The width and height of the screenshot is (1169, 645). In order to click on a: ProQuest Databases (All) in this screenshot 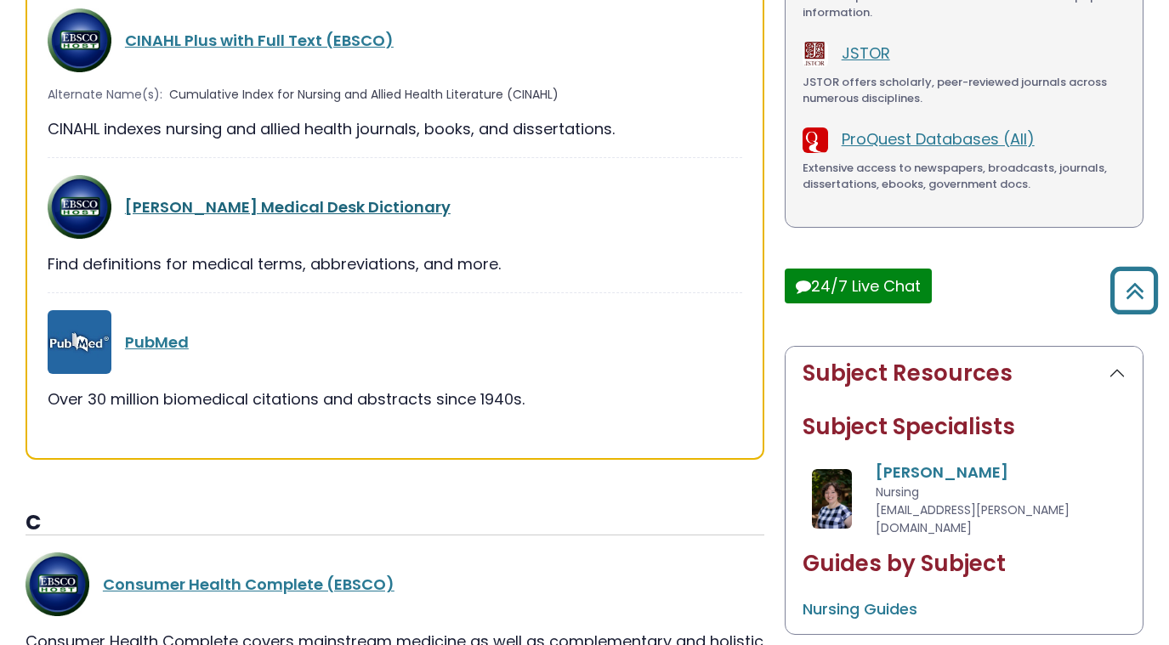, I will do `click(938, 139)`.